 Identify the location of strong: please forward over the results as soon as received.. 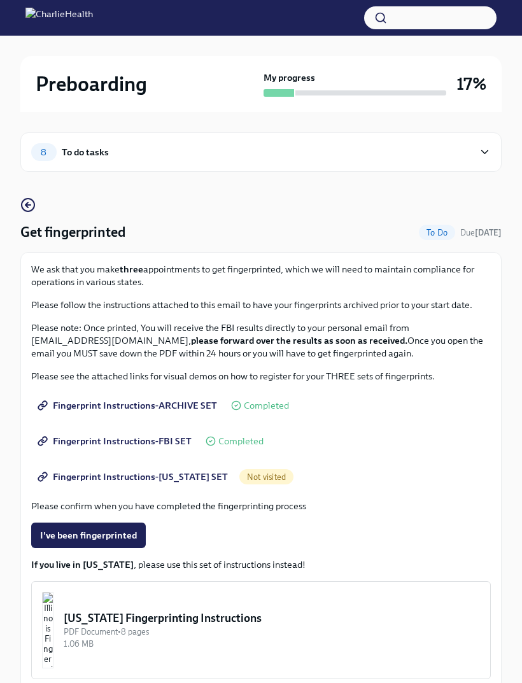
(299, 340).